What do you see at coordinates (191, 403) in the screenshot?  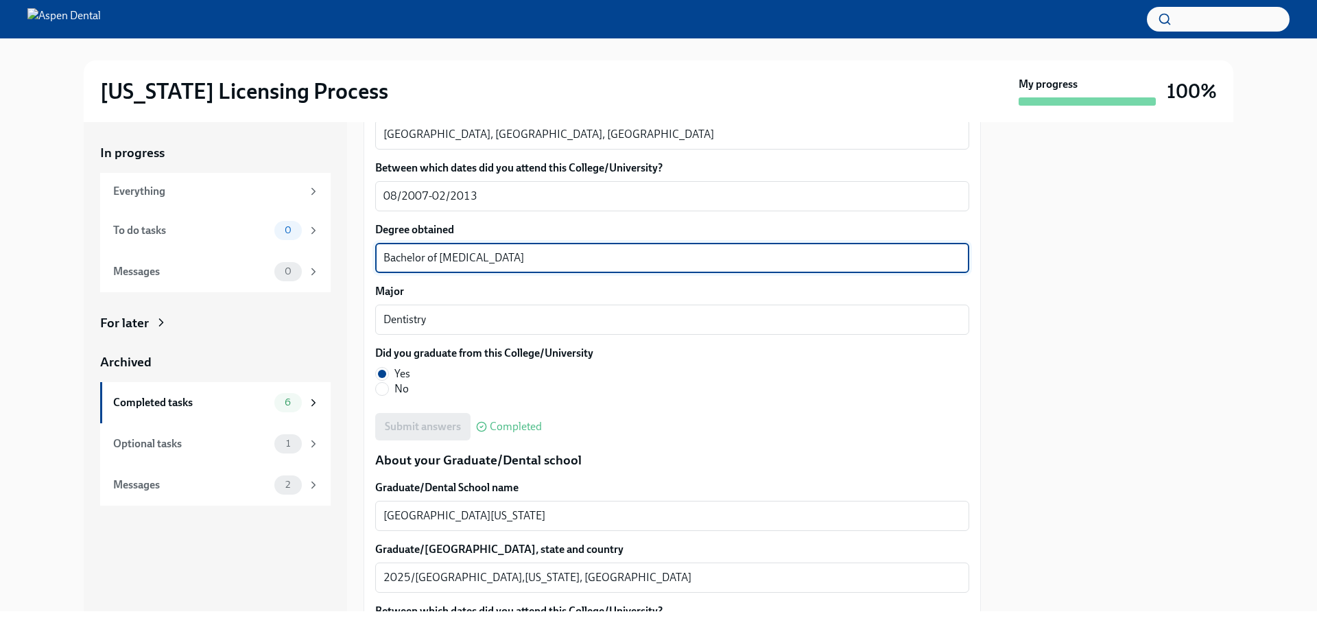 I see `div: Completed tasks` at bounding box center [191, 403].